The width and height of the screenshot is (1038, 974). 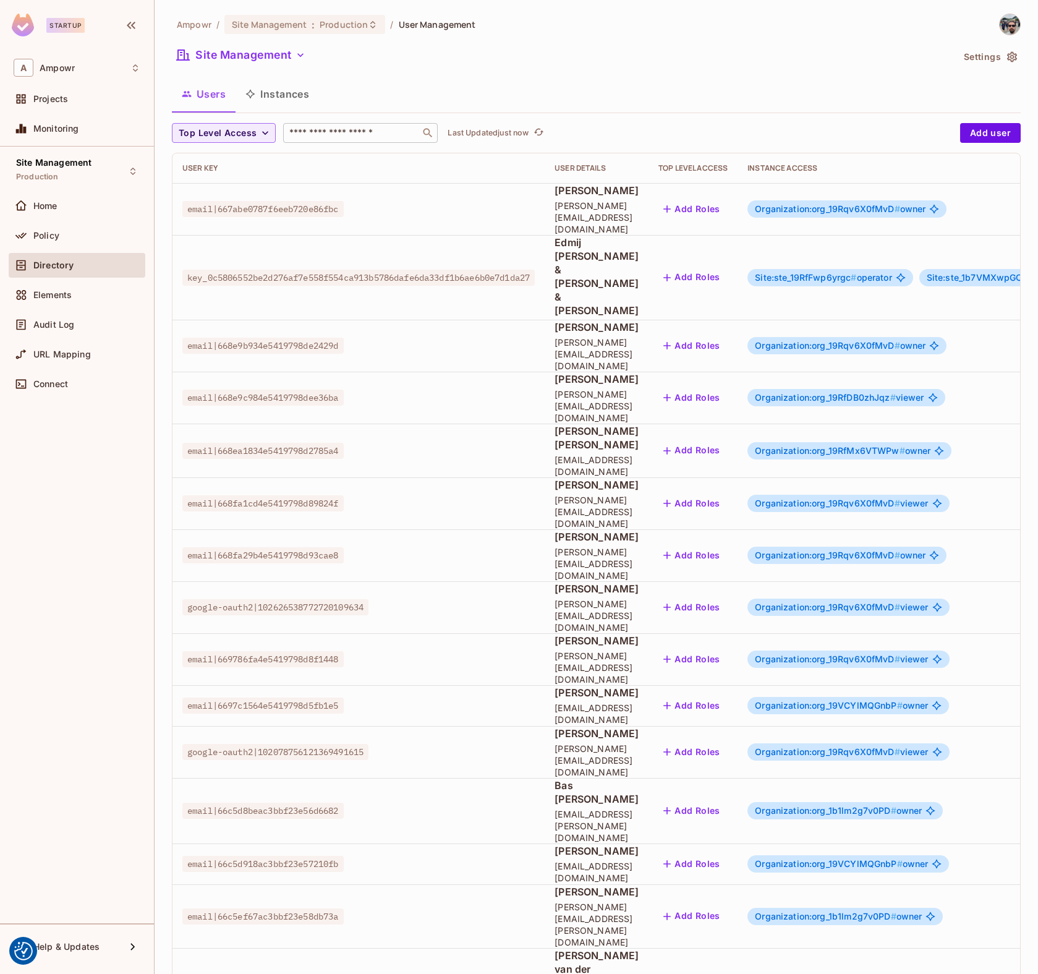 I want to click on div: User Key, so click(x=359, y=168).